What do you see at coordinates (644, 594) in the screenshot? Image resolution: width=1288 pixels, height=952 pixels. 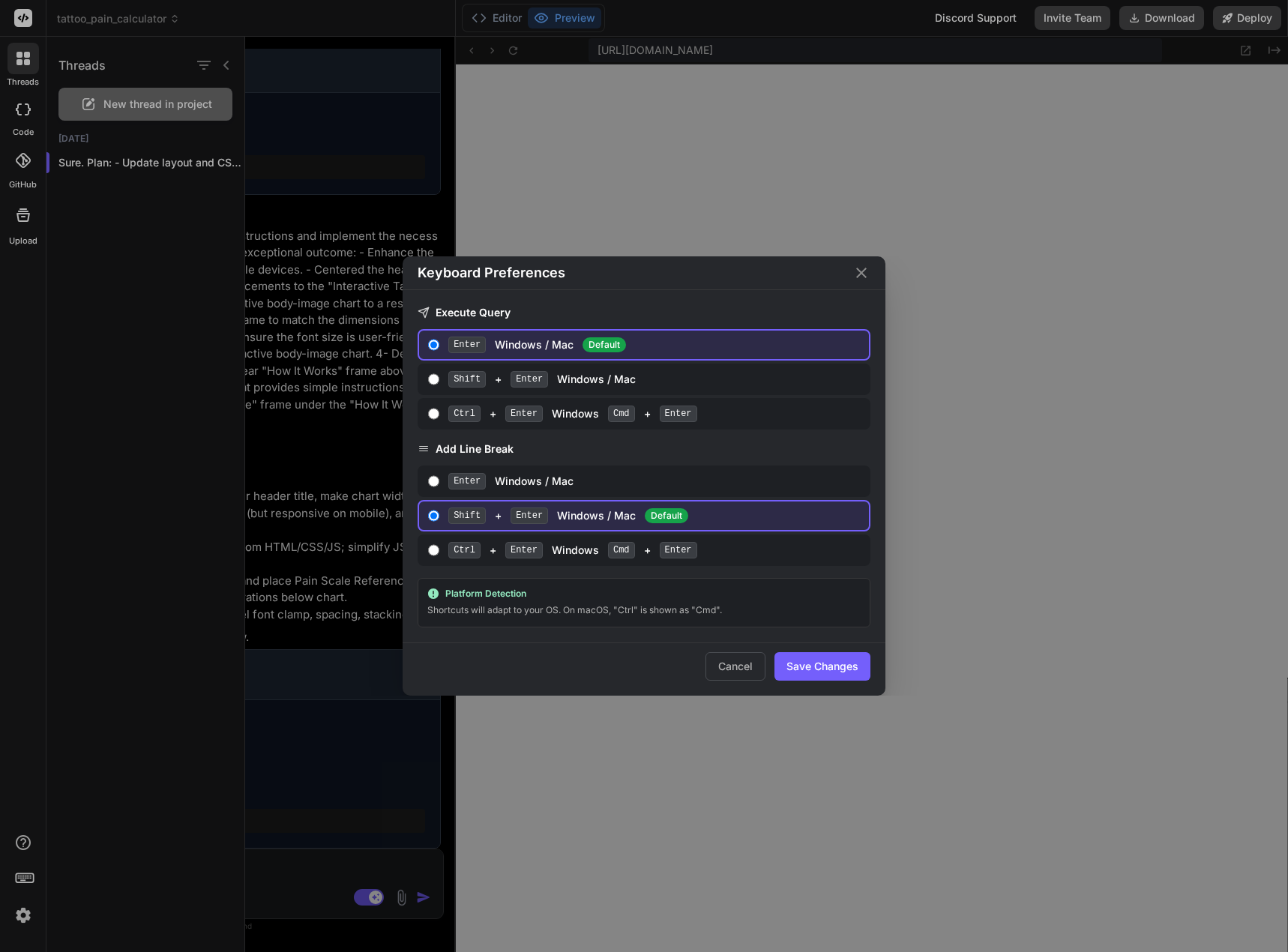 I see `div: Platform Detection` at bounding box center [644, 594].